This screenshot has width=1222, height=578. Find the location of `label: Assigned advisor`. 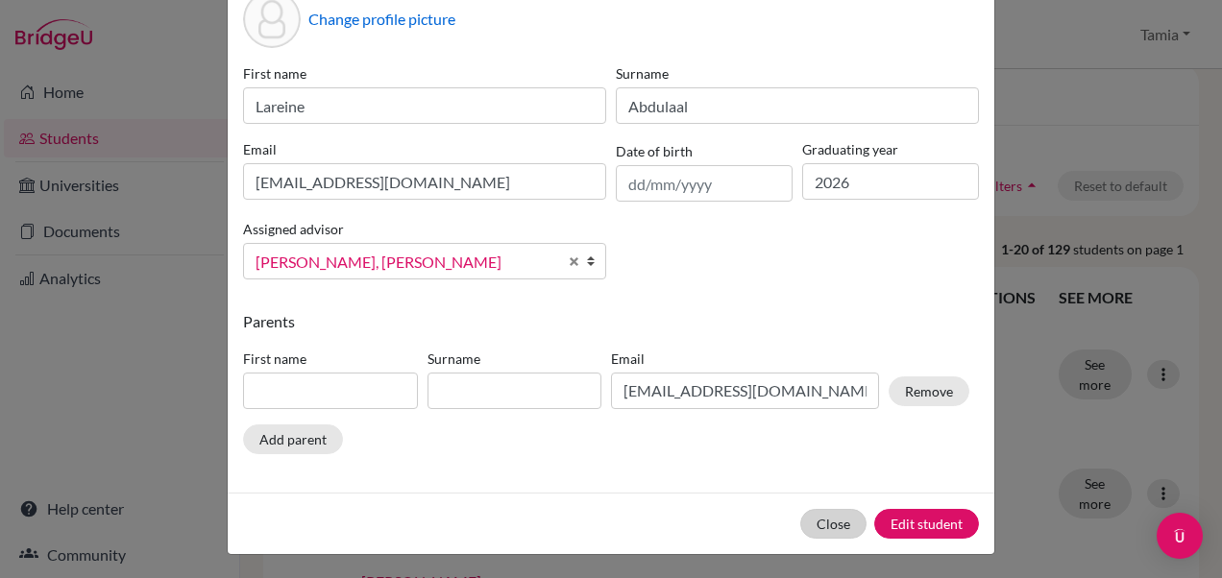

label: Assigned advisor is located at coordinates (293, 229).